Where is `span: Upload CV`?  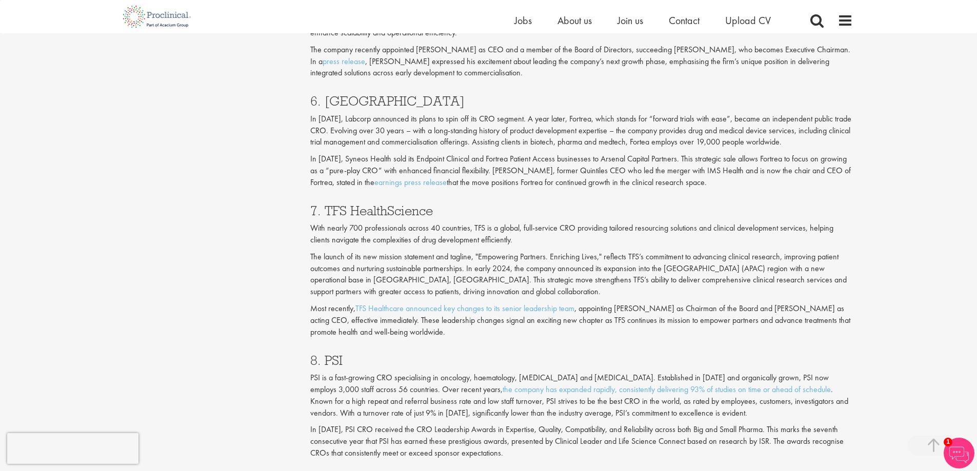 span: Upload CV is located at coordinates (748, 21).